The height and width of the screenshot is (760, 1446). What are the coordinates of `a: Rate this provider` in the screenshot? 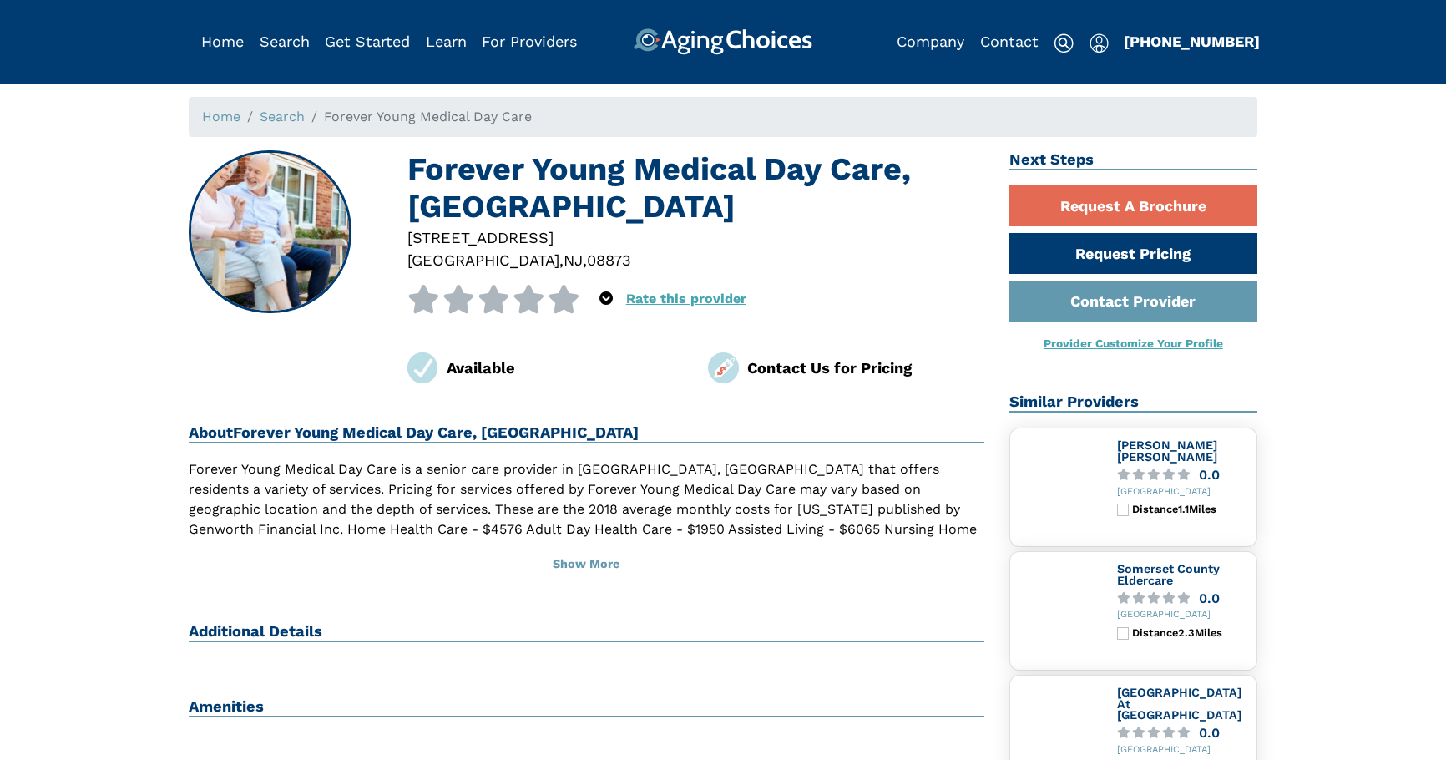 It's located at (686, 298).